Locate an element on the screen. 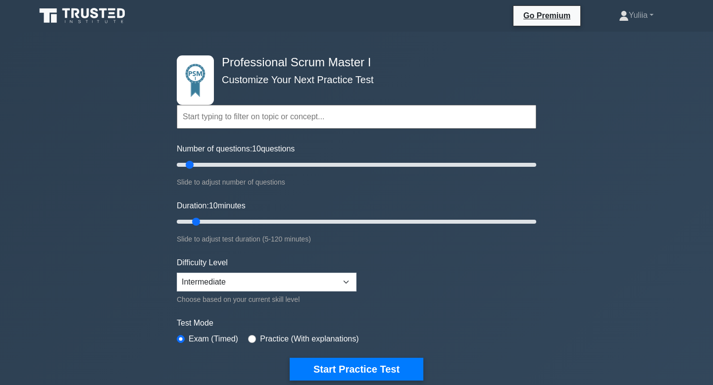 This screenshot has width=713, height=385. a: Yuliia is located at coordinates (636, 15).